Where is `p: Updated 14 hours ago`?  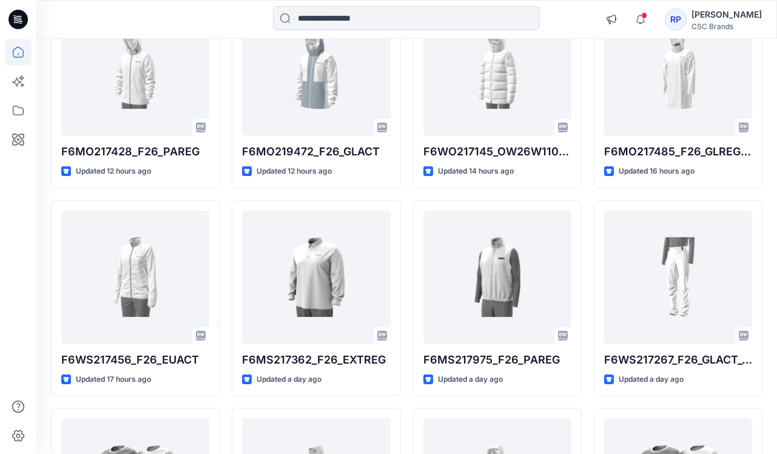
p: Updated 14 hours ago is located at coordinates (475, 171).